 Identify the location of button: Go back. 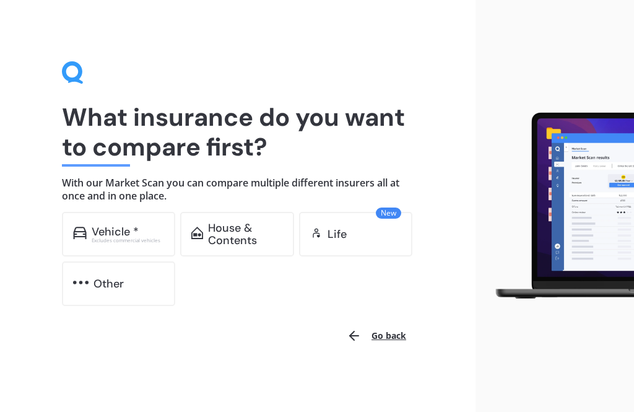
(376, 336).